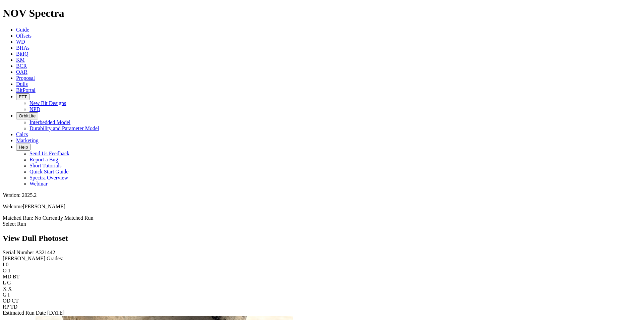 Image resolution: width=641 pixels, height=320 pixels. Describe the element at coordinates (23, 97) in the screenshot. I see `button: FTT` at that location.